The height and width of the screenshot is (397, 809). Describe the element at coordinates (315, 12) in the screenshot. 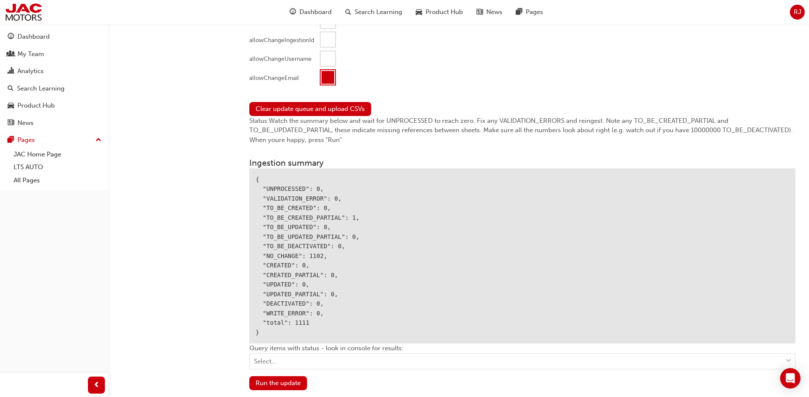

I see `span: Dashboard` at that location.